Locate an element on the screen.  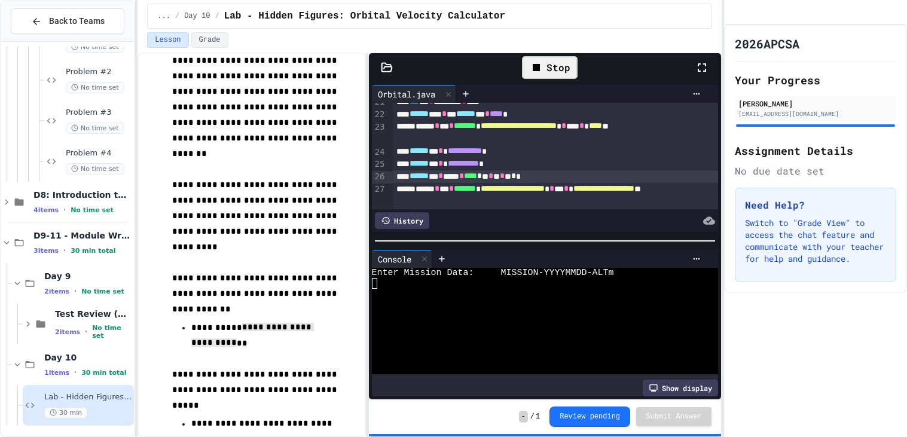
p: Switch to "Grade View" to access the chat feature and communicate with your teacher for help and ... is located at coordinates (815, 241).